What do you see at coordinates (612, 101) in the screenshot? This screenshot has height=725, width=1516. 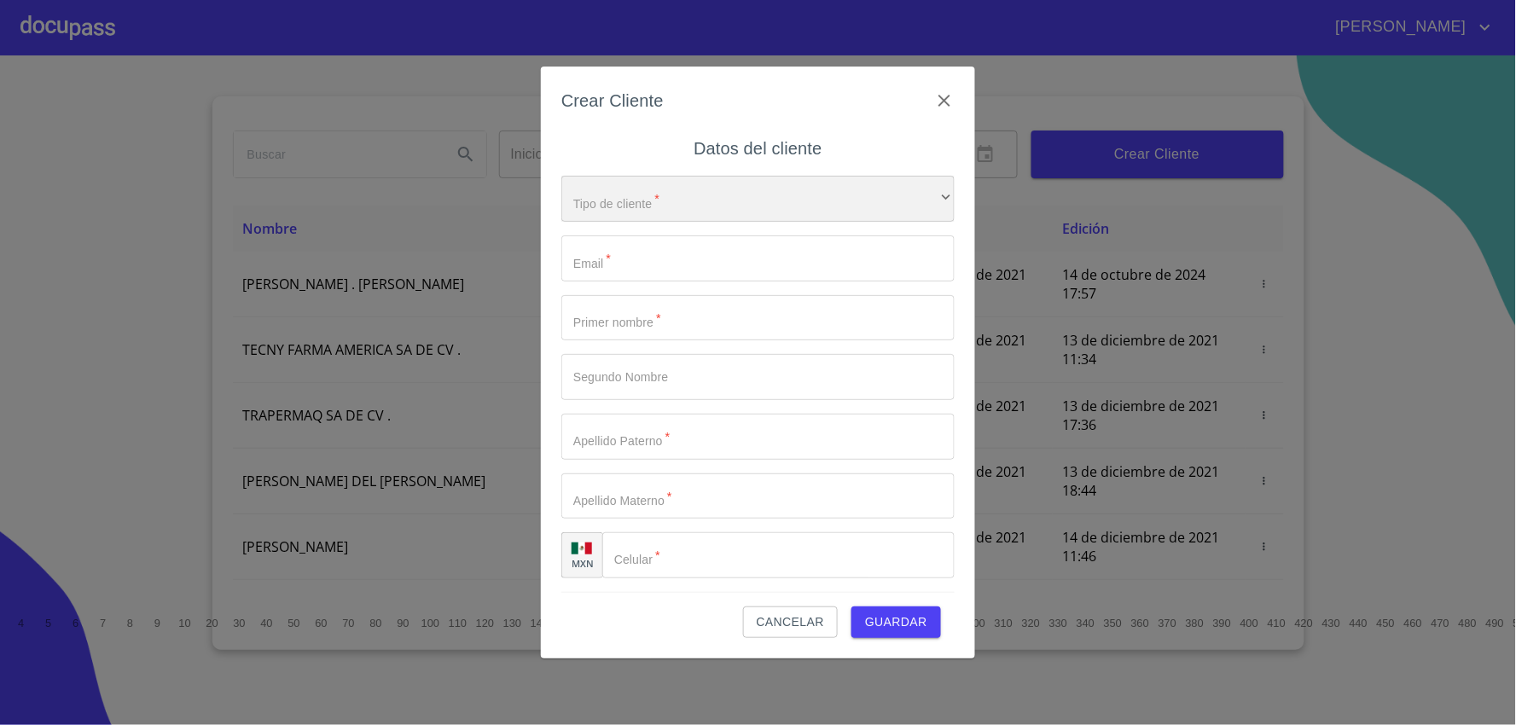 I see `h6: Crear Cliente` at bounding box center [612, 101].